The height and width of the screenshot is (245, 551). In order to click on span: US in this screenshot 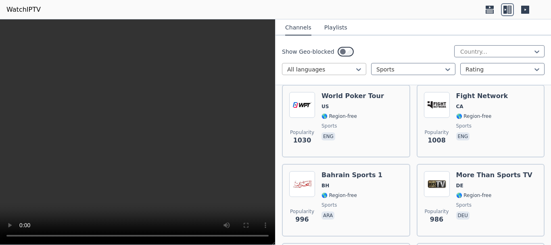, I will do `click(325, 107)`.